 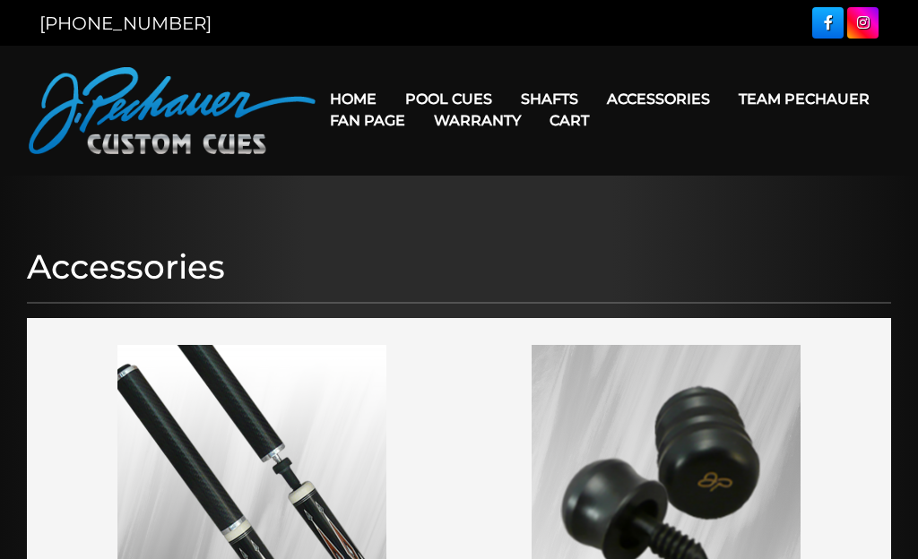 What do you see at coordinates (658, 99) in the screenshot?
I see `a: Accessories` at bounding box center [658, 99].